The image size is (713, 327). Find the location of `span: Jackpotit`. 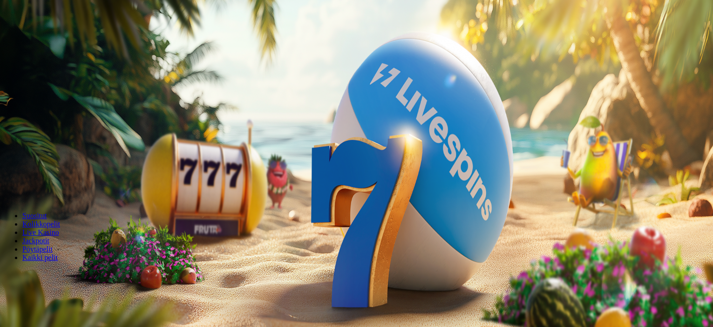

span: Jackpotit is located at coordinates (36, 241).